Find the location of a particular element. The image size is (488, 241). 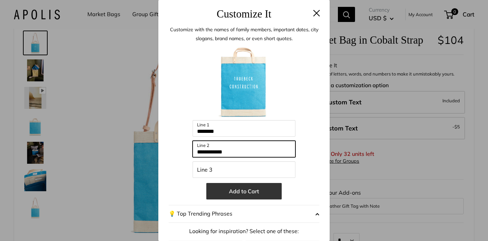

p: Customize with the names of family members, important dates, city slogans, brand names, or even s... is located at coordinates (244, 34).